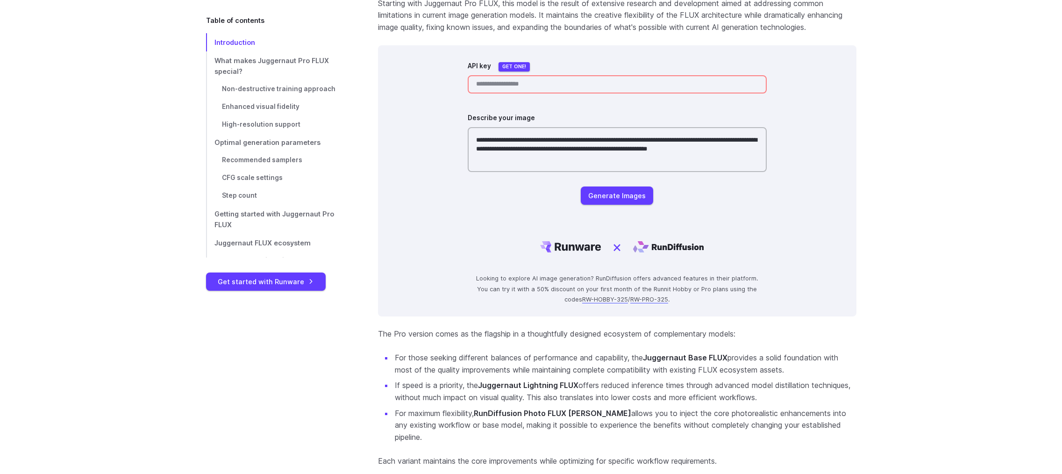  I want to click on span: CFG scale settings, so click(252, 178).